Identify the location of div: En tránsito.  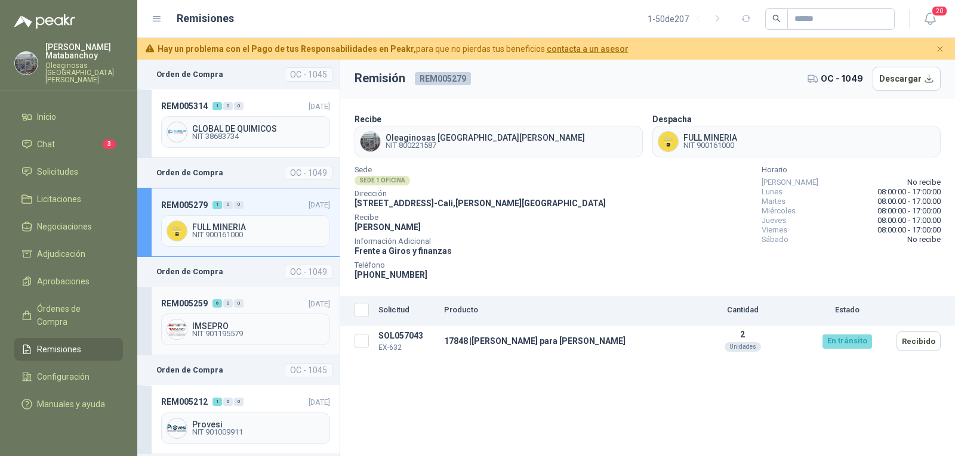
(847, 342).